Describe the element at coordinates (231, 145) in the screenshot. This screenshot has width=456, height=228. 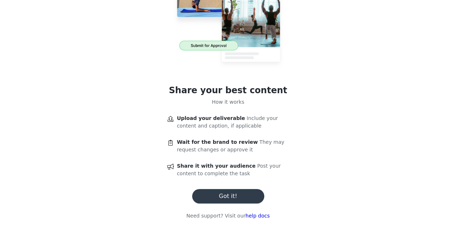
I see `span: They may request changes or approve it` at that location.